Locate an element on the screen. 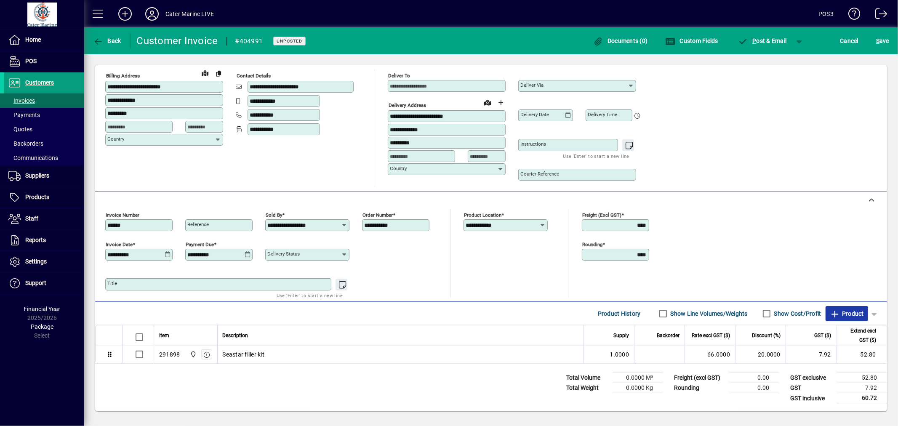 This screenshot has width=898, height=426. a: Invoices is located at coordinates (44, 101).